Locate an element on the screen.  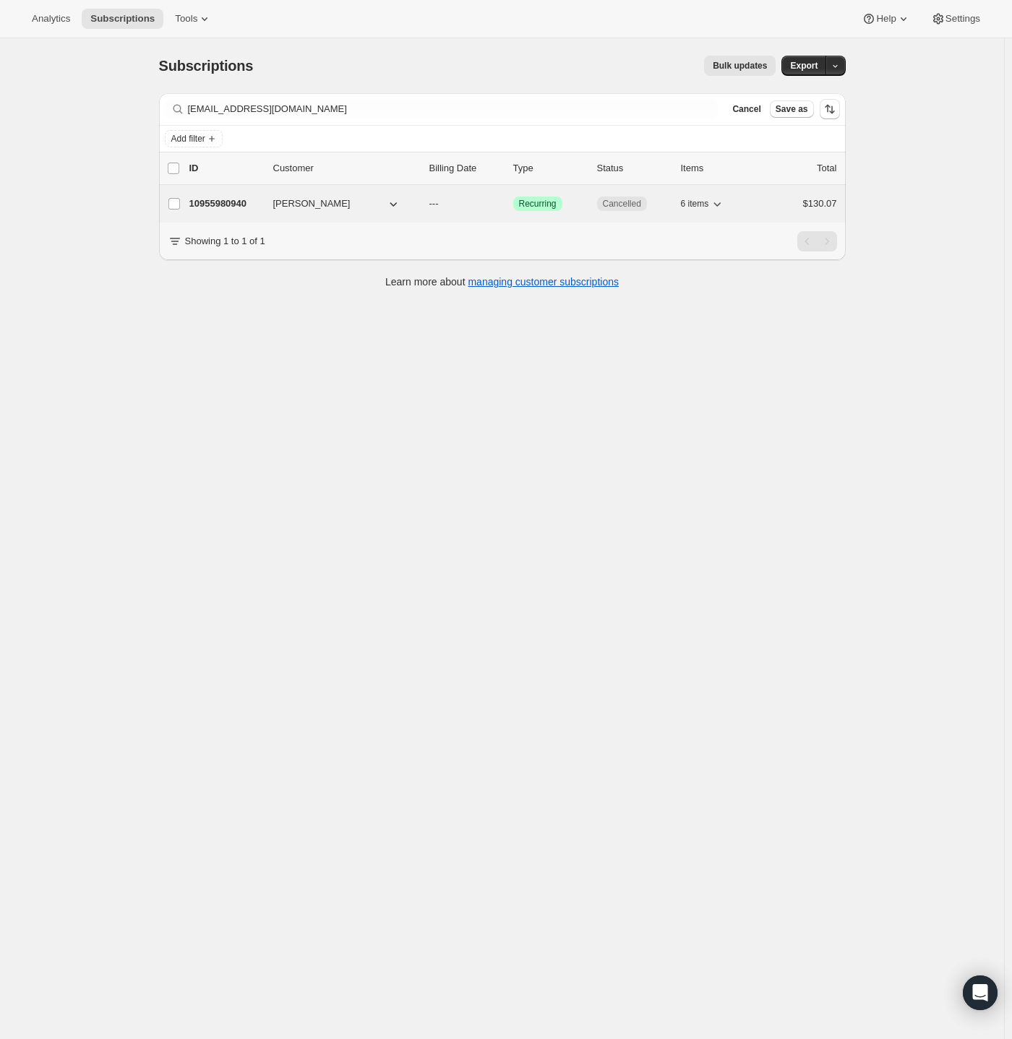
span: Bulk updates is located at coordinates (739, 66).